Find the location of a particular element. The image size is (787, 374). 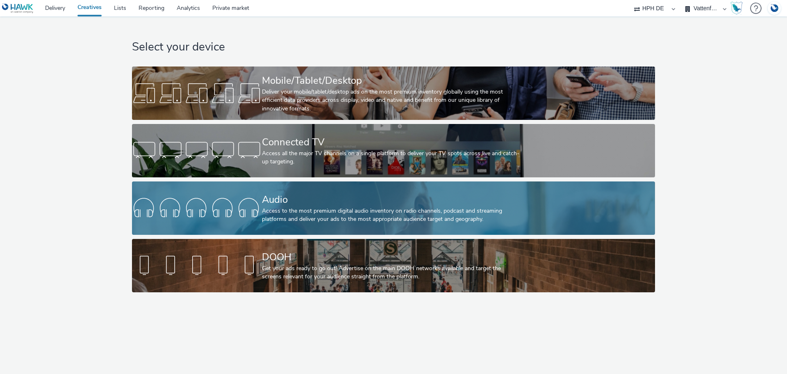

a: Connected TVAccess all the major TV channels on a single platform to deliver your TV spots across... is located at coordinates (393, 151).